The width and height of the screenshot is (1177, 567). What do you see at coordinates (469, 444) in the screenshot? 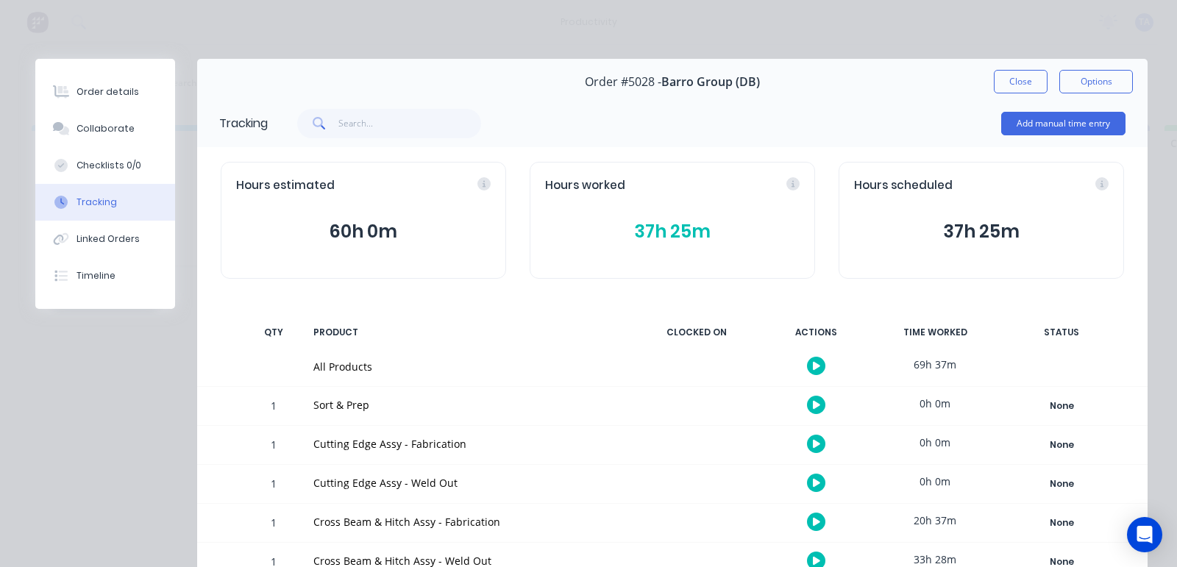
I see `div: Cutting Edge Assy - Fabrication` at bounding box center [469, 444].